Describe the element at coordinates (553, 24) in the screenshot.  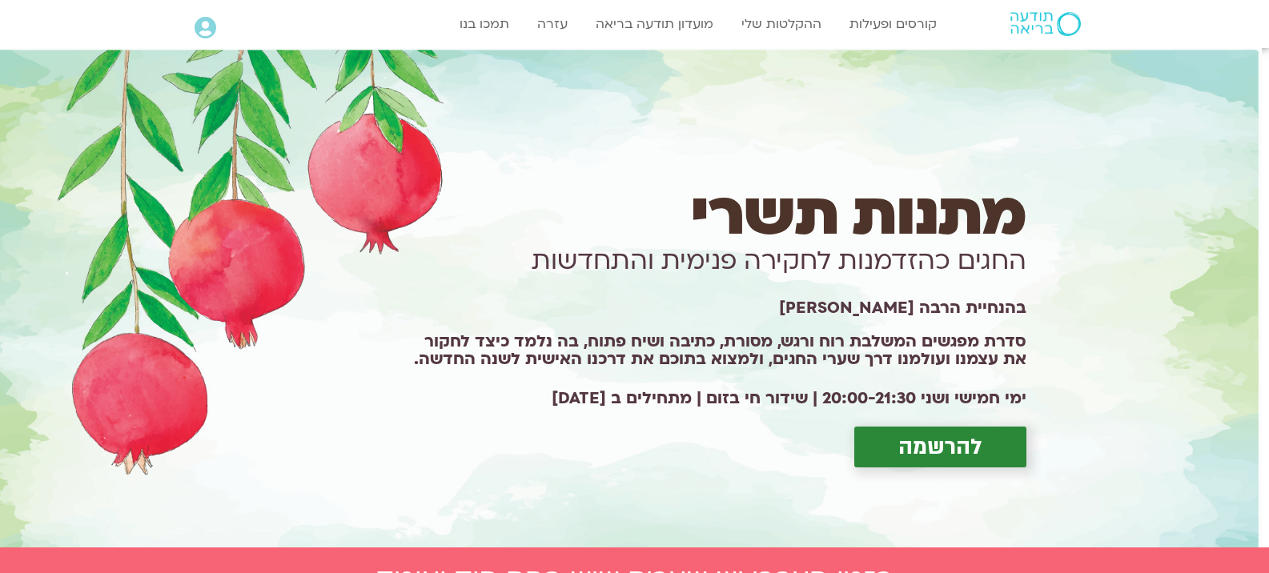
I see `a: עזרה` at that location.